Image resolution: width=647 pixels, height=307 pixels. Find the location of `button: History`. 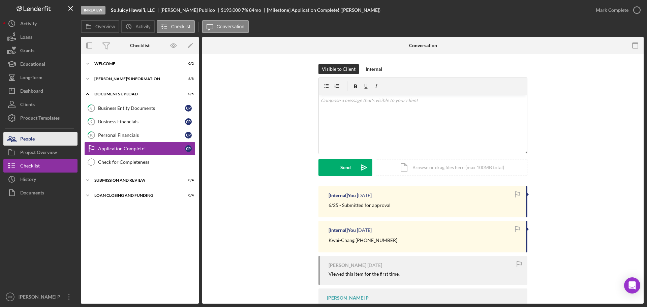

button: History is located at coordinates (40, 179).